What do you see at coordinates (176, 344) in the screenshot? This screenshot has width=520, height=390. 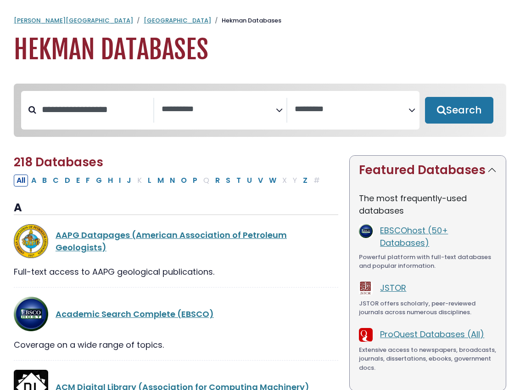 I see `div: Coverage on a wide range of topics.` at bounding box center [176, 344].